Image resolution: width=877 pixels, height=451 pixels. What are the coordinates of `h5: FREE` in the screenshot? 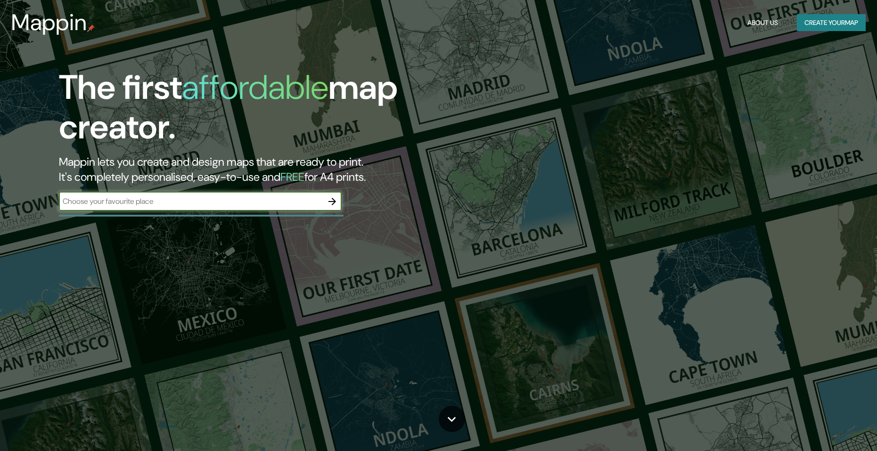 It's located at (292, 177).